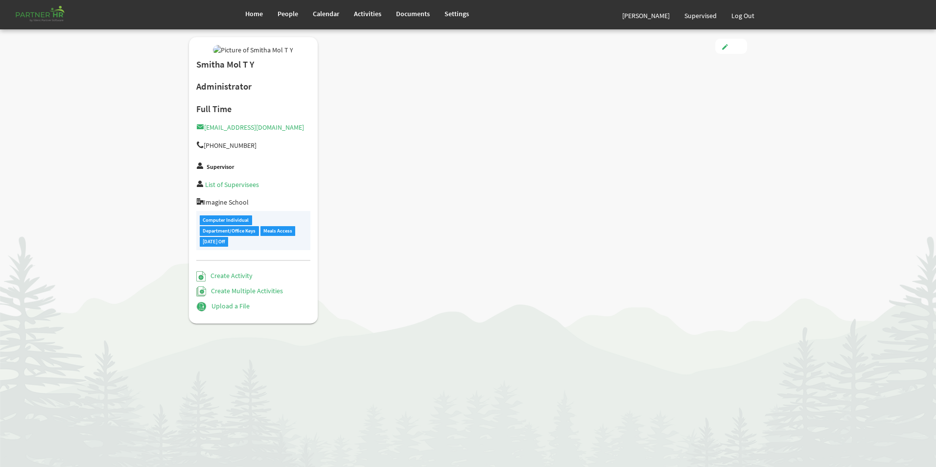  I want to click on span: Activities, so click(368, 14).